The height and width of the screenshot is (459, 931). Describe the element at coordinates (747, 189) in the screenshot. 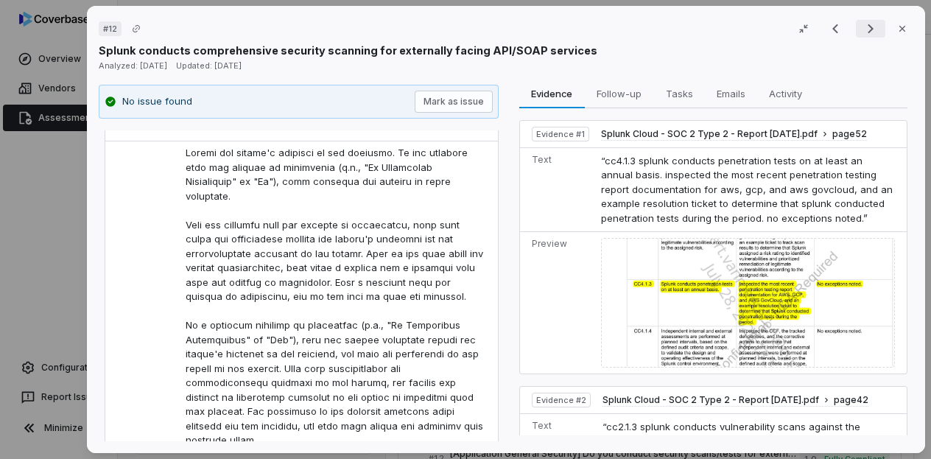

I see `span: “cc4.1.3 splunk conducts penetration tests on at least an annual basis. inspected the most recent...` at that location.